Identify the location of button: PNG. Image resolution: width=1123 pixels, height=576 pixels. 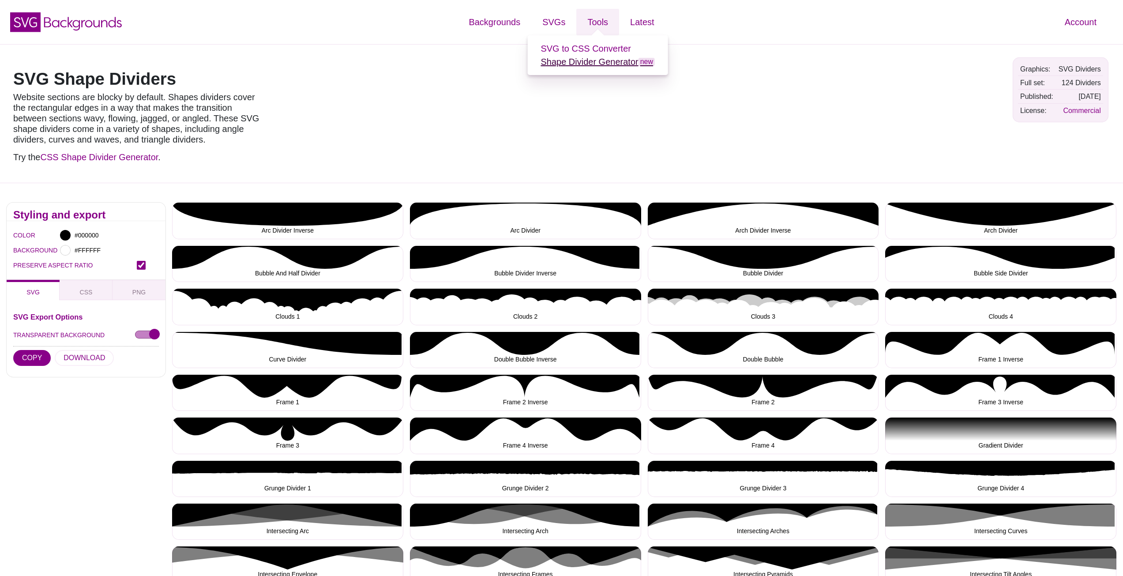
(139, 290).